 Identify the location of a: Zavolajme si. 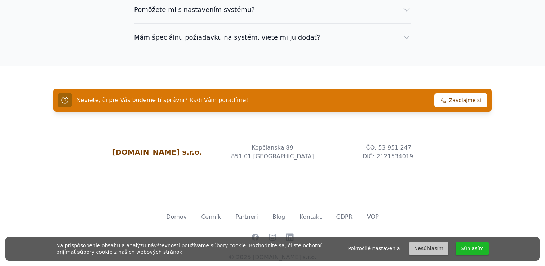
(460, 100).